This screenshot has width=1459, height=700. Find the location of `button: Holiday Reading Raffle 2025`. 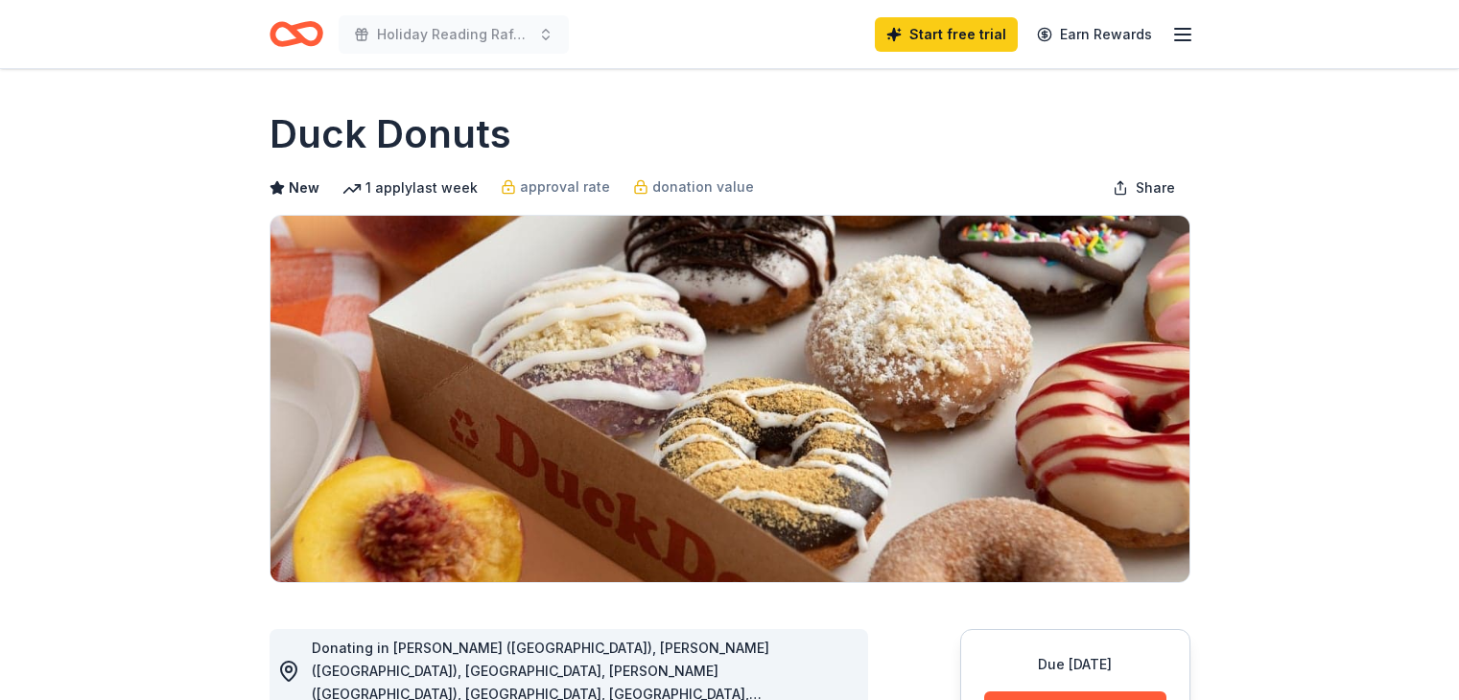

button: Holiday Reading Raffle 2025 is located at coordinates (454, 35).